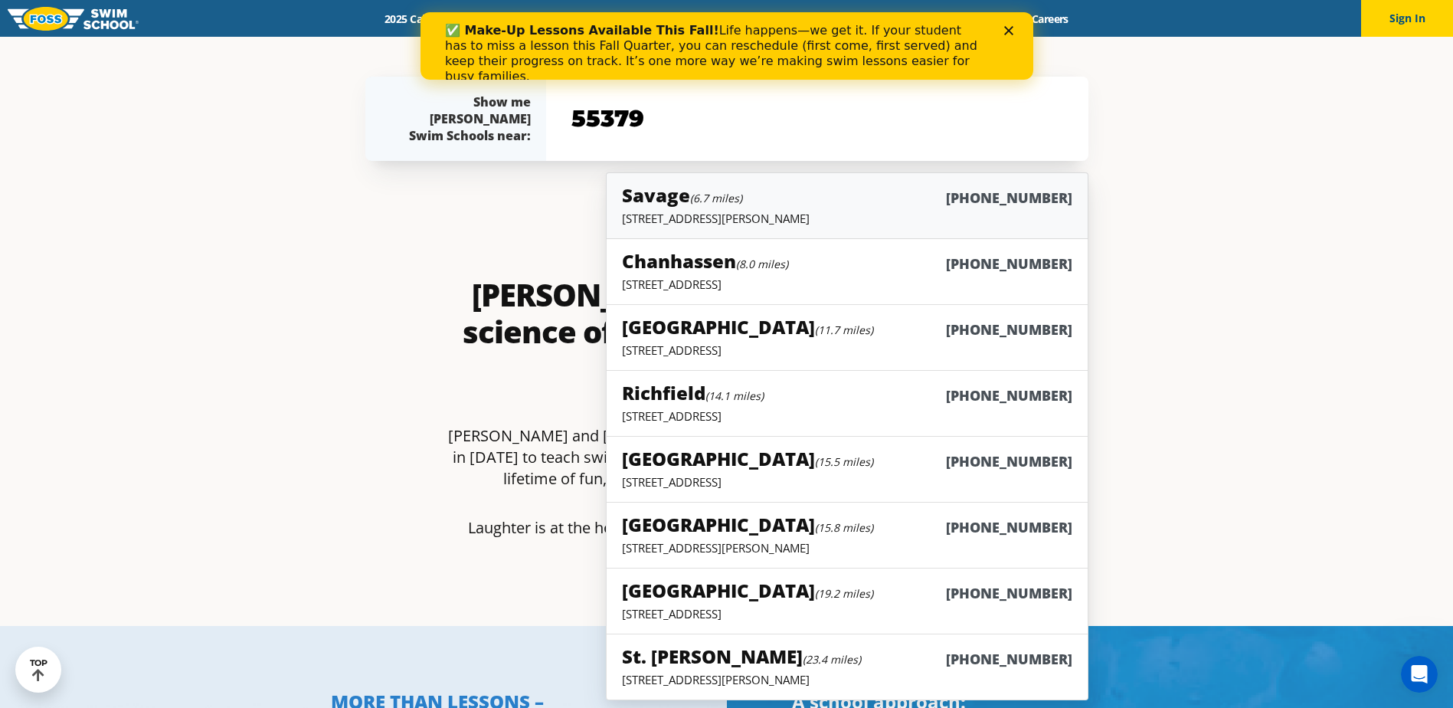 This screenshot has width=1453, height=708. Describe the element at coordinates (844, 461) in the screenshot. I see `small: (15.5 miles)` at that location.